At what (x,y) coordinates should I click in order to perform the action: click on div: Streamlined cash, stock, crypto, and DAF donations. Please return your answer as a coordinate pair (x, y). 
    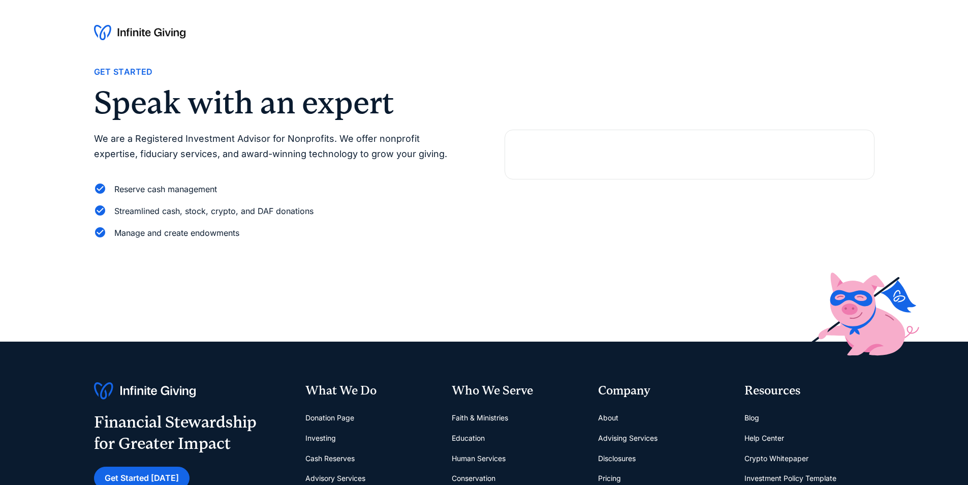
    Looking at the image, I should click on (214, 211).